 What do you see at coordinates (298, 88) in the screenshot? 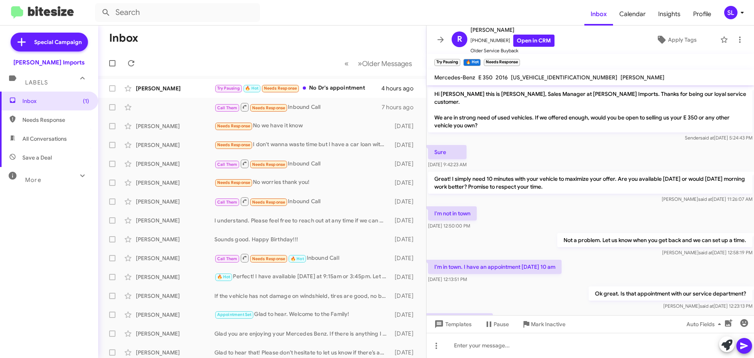
I see `div: No Dr's appointment` at bounding box center [298, 88].